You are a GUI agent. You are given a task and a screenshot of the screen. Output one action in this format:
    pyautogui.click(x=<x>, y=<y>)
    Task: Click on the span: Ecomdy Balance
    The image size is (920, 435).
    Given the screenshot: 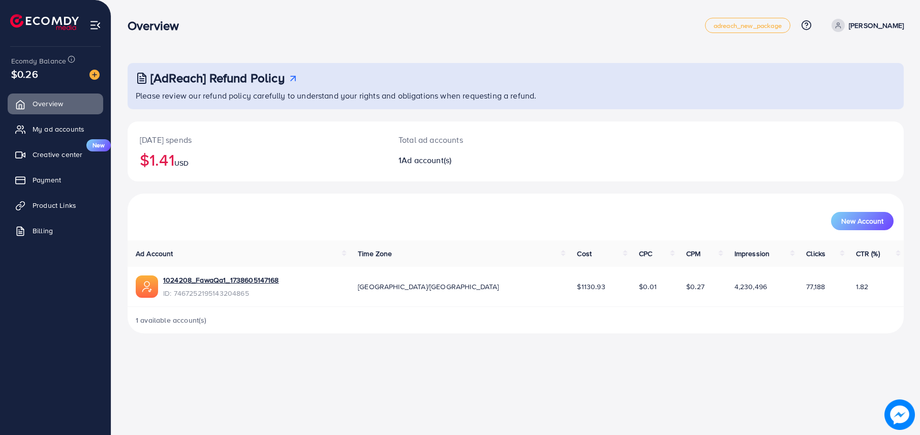 What is the action you would take?
    pyautogui.click(x=39, y=61)
    